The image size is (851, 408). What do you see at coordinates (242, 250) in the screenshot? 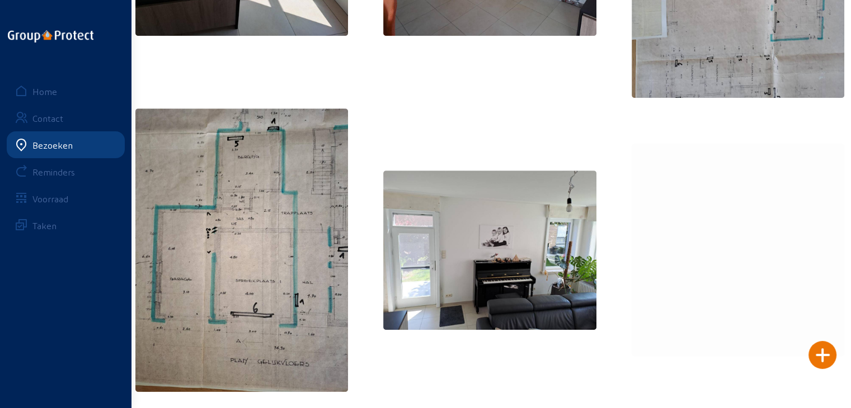
I see `img: 20250617_102042.jpg` at bounding box center [242, 250].